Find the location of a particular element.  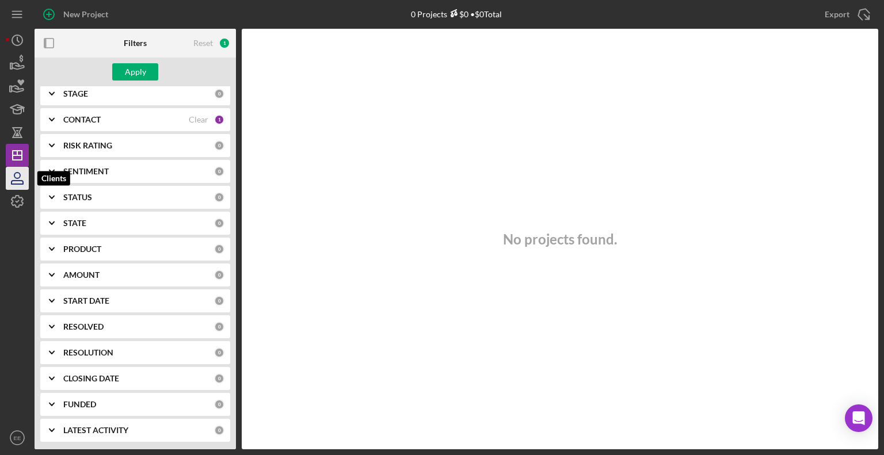

button: Export is located at coordinates (845, 14).